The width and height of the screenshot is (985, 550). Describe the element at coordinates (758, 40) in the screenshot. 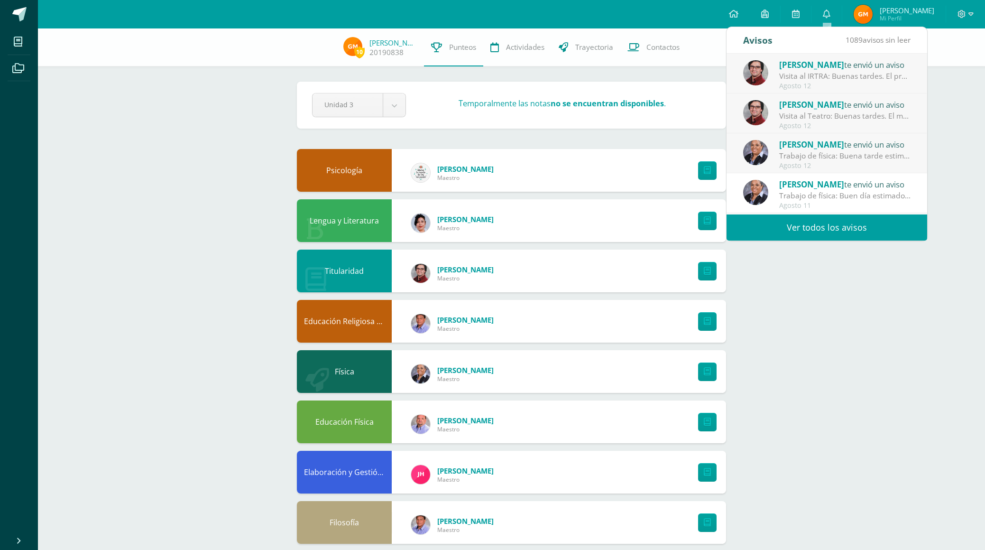

I see `div: Avisos` at that location.